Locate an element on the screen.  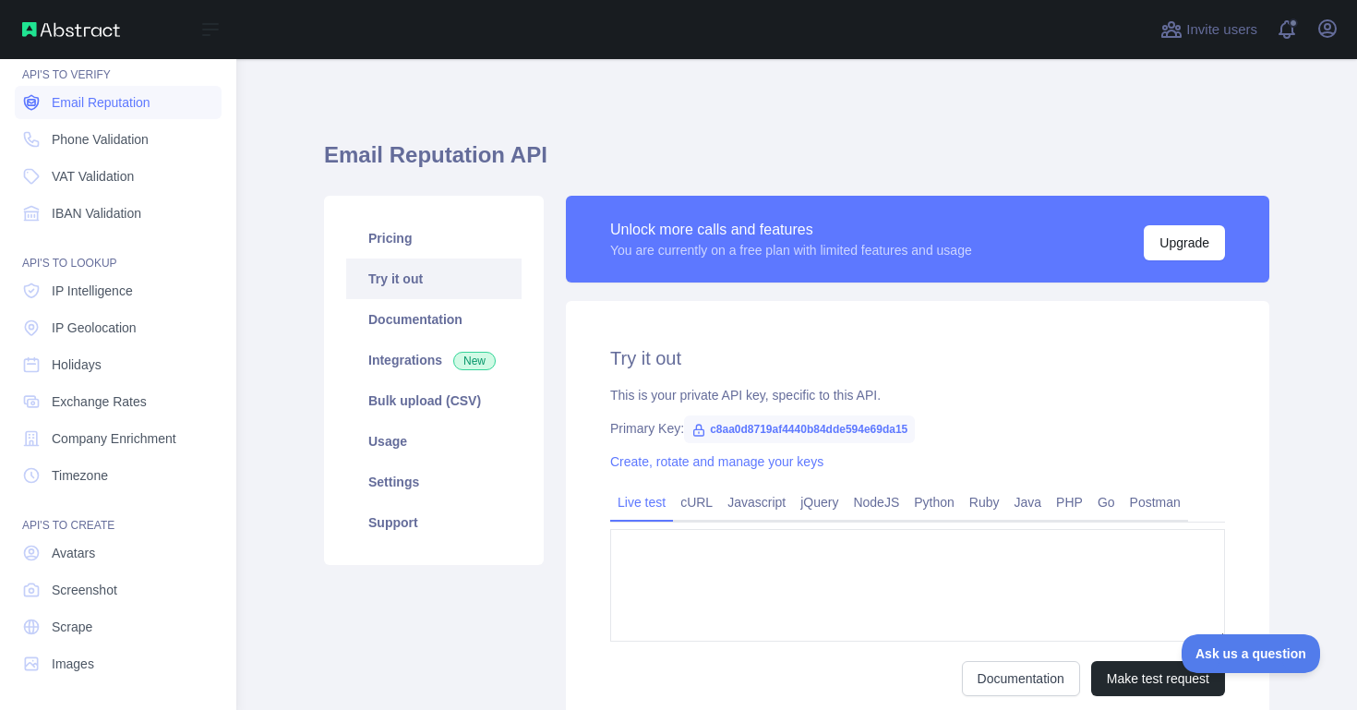
a: Company Enrichment is located at coordinates (118, 438).